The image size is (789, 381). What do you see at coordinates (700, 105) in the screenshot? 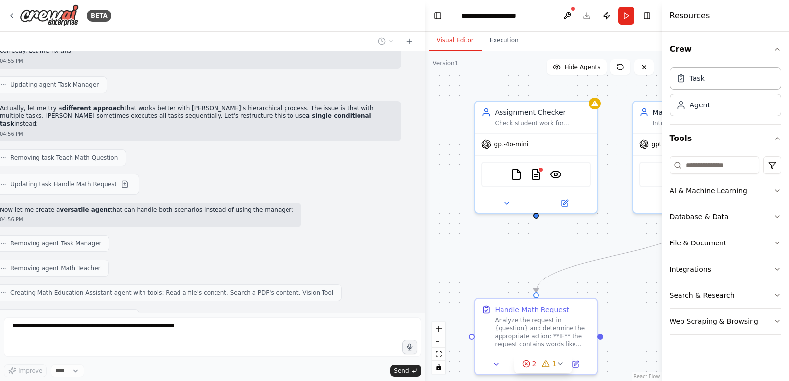
I see `div: Agent` at bounding box center [700, 105].